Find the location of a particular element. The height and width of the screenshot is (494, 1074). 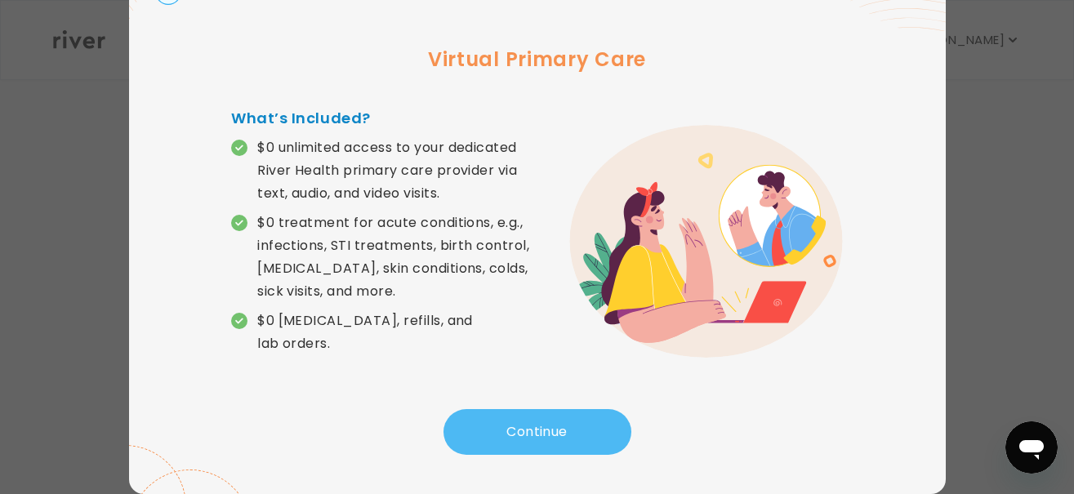

h3: Virtual Primary Care is located at coordinates (538, 60).